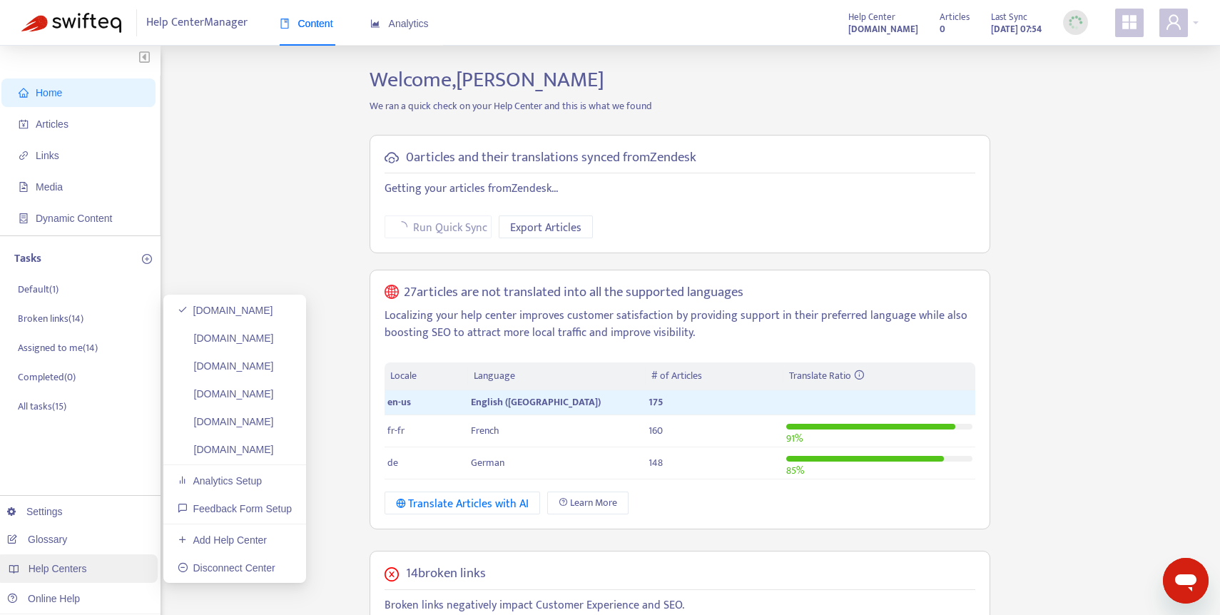  I want to click on span: Links, so click(47, 155).